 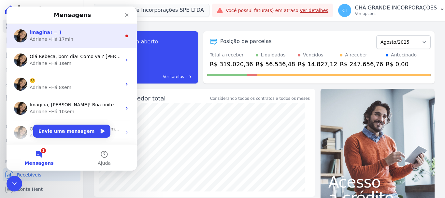 What do you see at coordinates (403, 55) in the screenshot?
I see `div: Antecipado` at bounding box center [403, 55].